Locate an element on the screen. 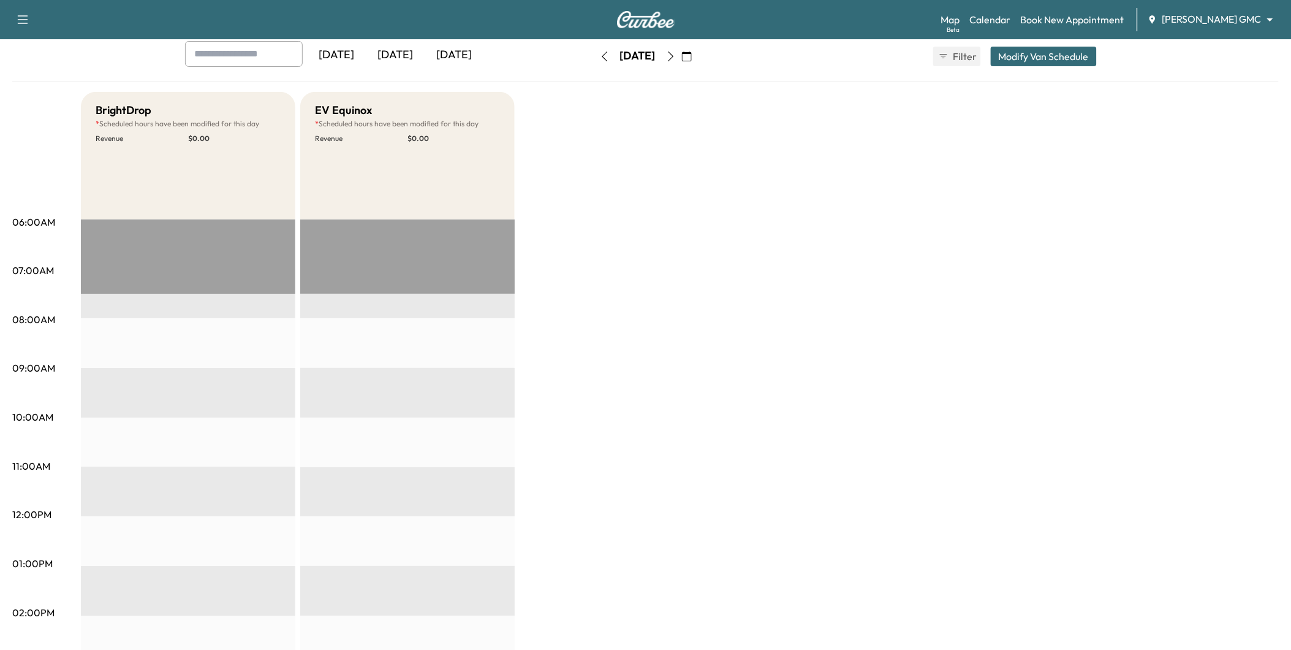  h5: EV Equinox is located at coordinates (343, 110).